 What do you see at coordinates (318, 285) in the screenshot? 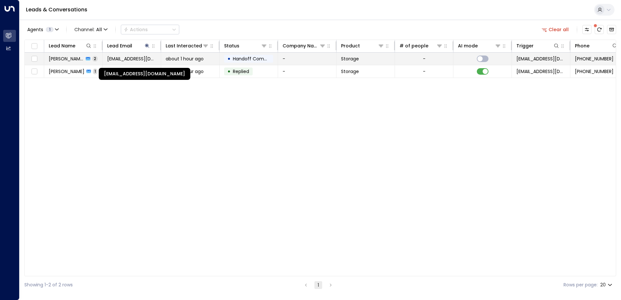
I see `button: page 1` at bounding box center [318, 285].